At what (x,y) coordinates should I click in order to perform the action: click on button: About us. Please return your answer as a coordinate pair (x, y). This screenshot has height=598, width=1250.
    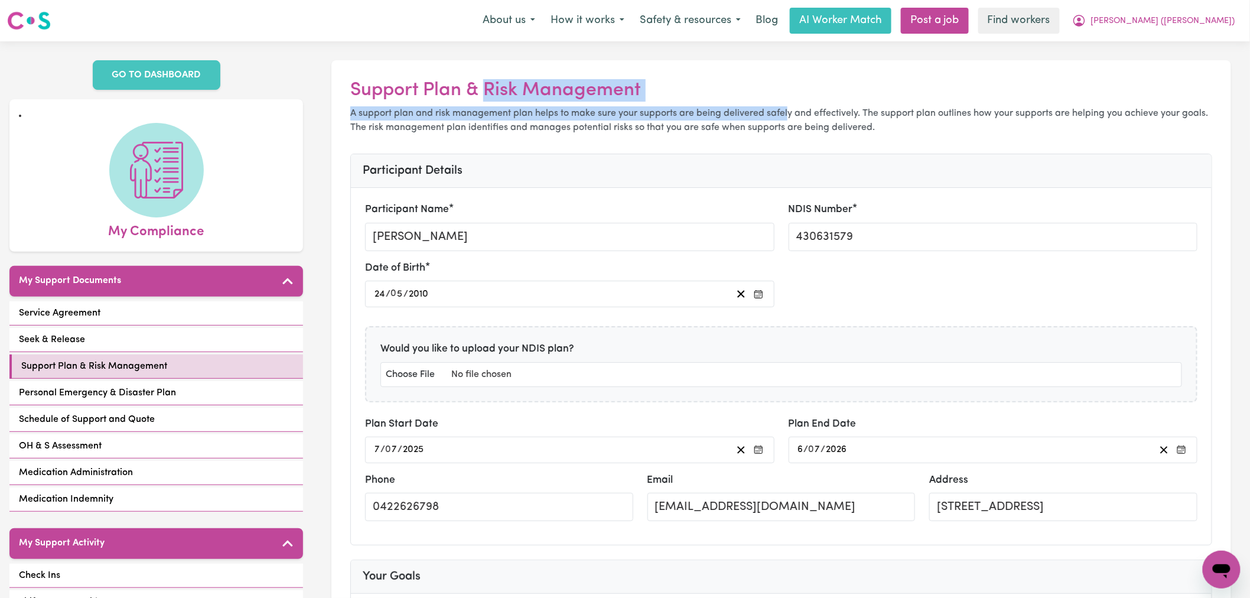
    Looking at the image, I should click on (509, 21).